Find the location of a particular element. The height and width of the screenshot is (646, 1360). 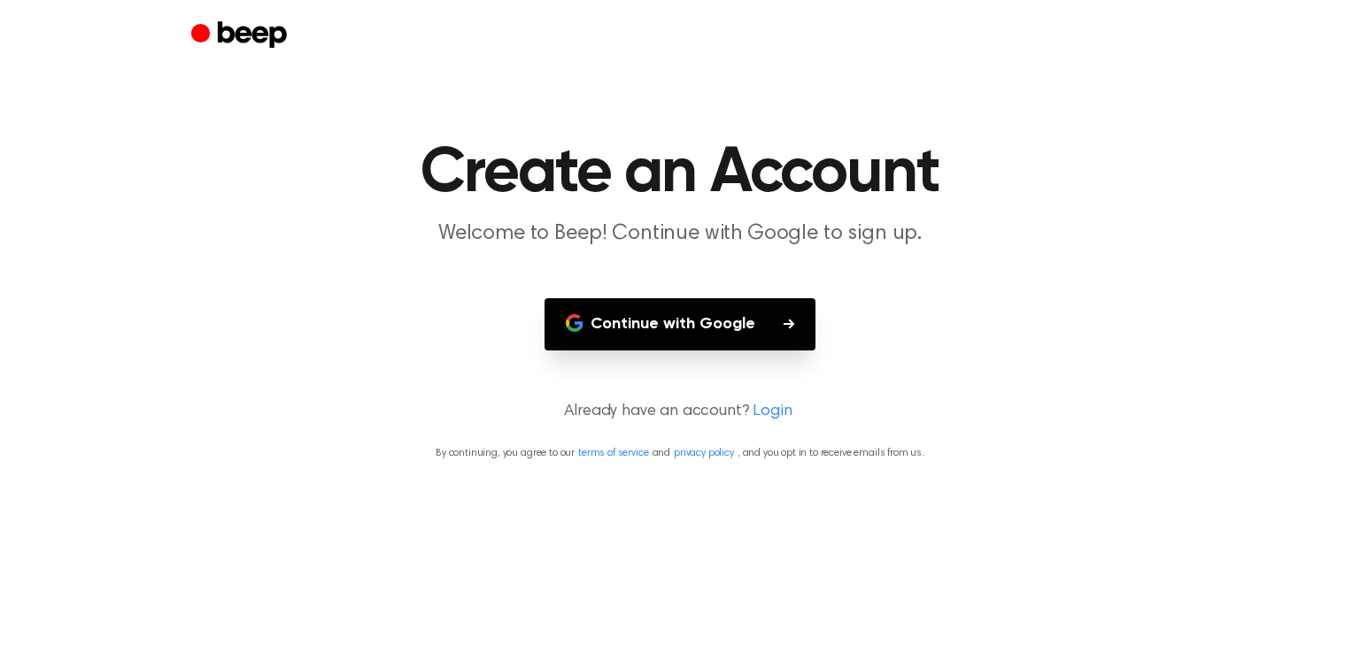

a: terms of service is located at coordinates (613, 453).